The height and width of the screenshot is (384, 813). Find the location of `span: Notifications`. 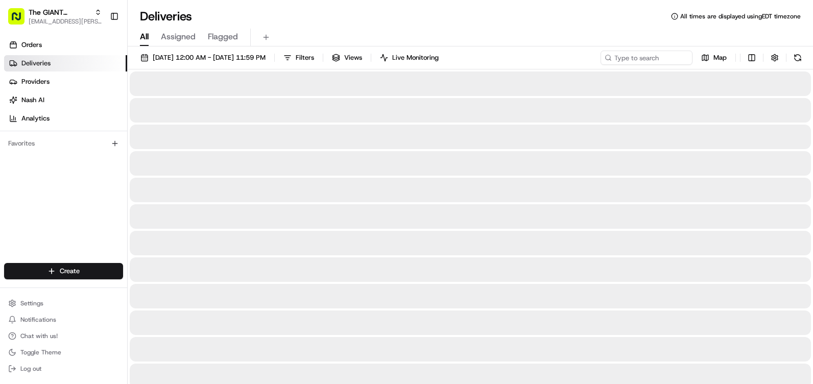

span: Notifications is located at coordinates (38, 320).